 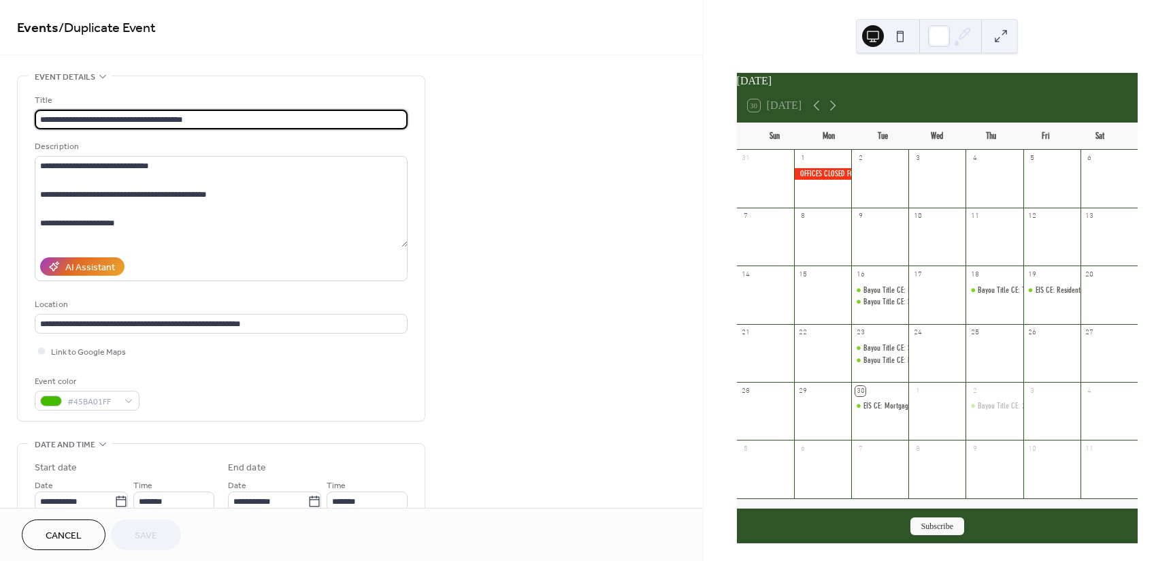 What do you see at coordinates (860, 274) in the screenshot?
I see `div: 16` at bounding box center [860, 274].